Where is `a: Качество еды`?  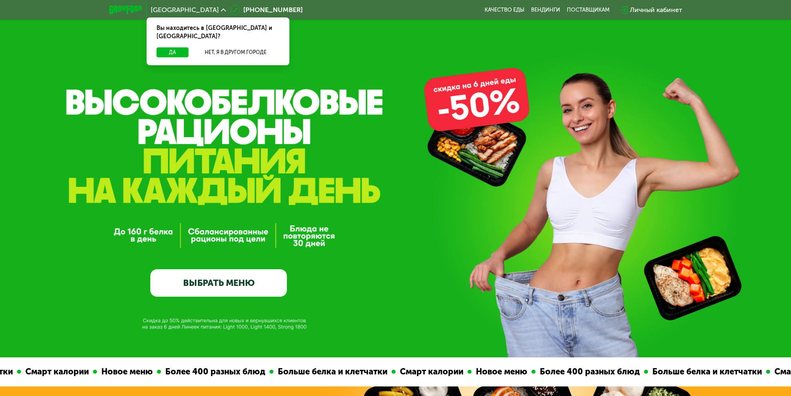
a: Качество еды is located at coordinates (505, 10).